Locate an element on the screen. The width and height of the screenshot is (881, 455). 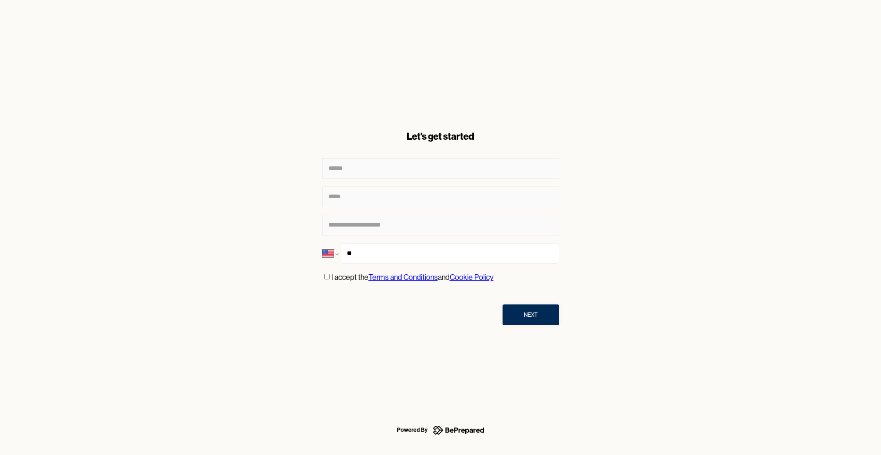
a: Terms and Conditions is located at coordinates (403, 277).